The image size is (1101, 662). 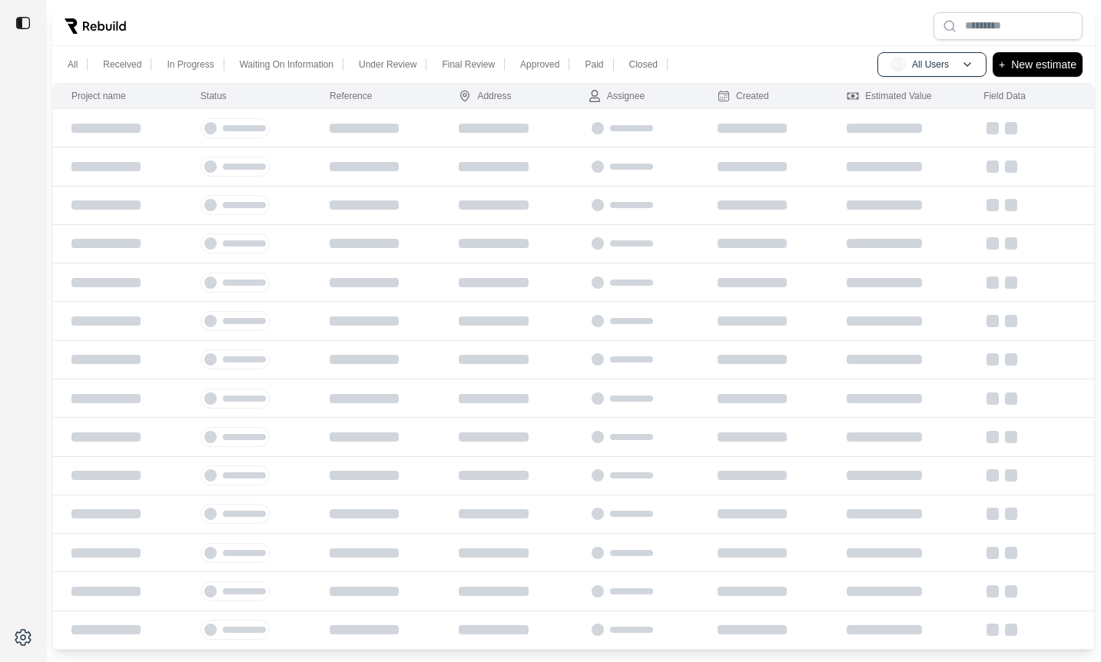 What do you see at coordinates (932, 65) in the screenshot?
I see `button: AUAll Users` at bounding box center [932, 65].